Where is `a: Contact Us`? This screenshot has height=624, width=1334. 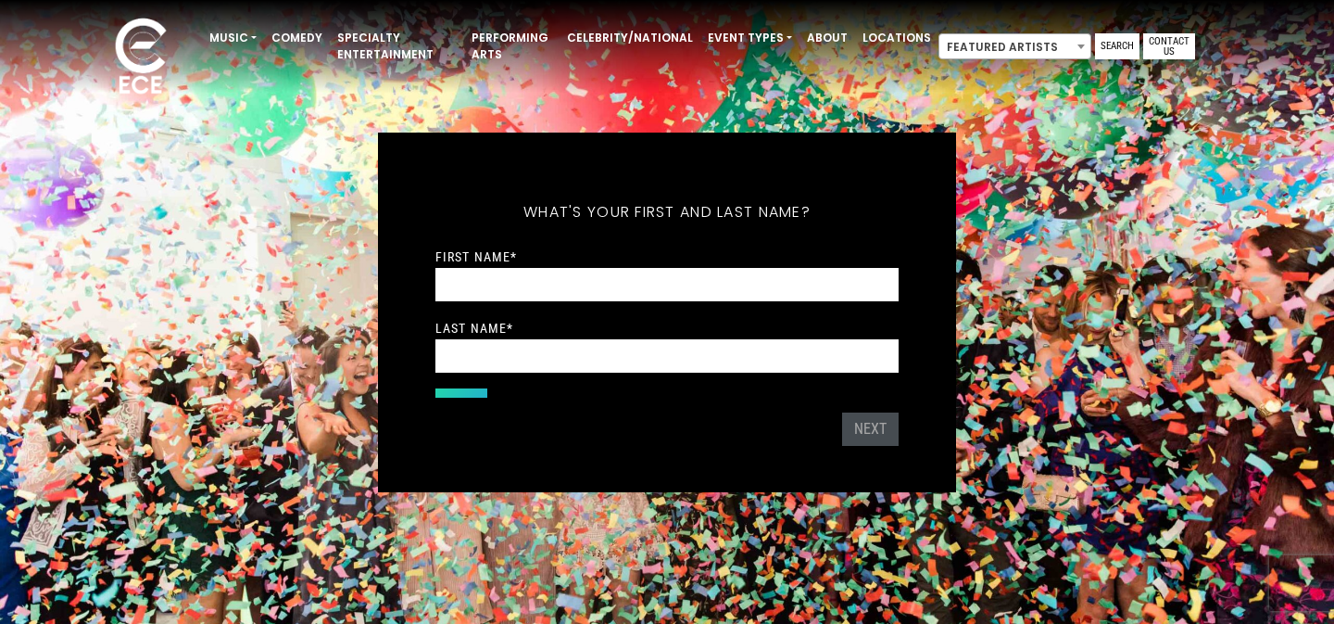 a: Contact Us is located at coordinates (1169, 46).